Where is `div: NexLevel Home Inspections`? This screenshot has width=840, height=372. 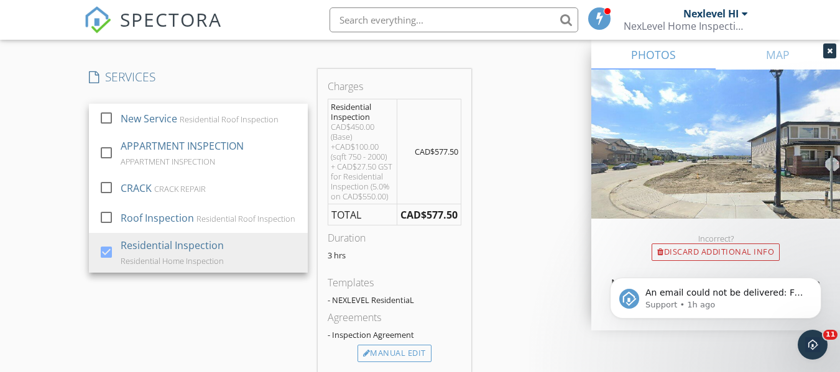
div: NexLevel Home Inspections is located at coordinates (685, 26).